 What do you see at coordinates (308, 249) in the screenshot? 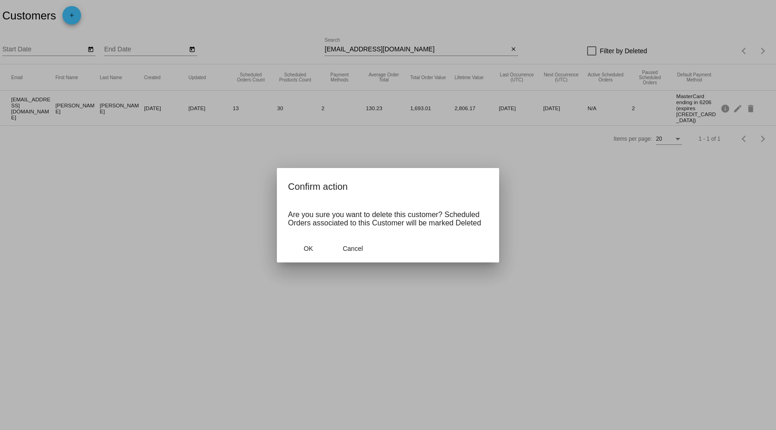
I see `span: OK` at bounding box center [308, 249].